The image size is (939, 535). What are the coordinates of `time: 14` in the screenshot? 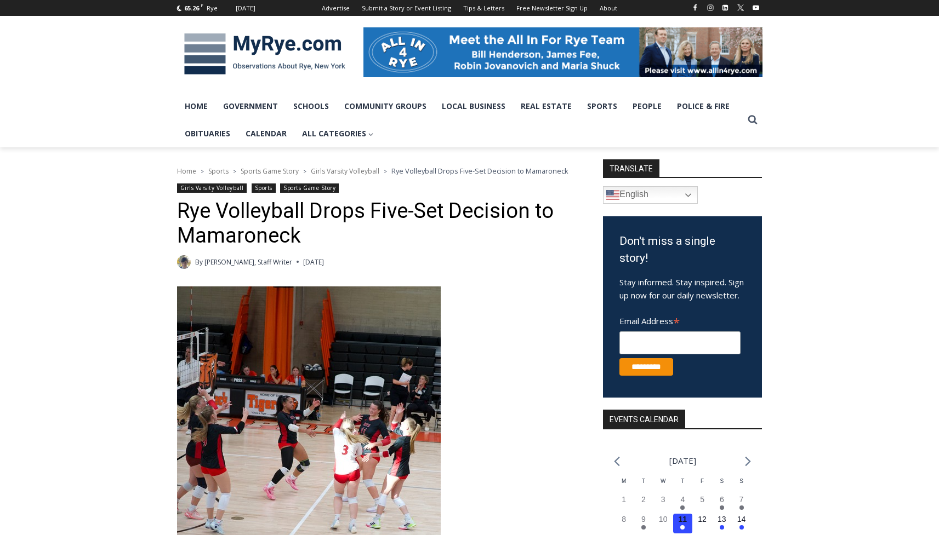 It's located at (741, 520).